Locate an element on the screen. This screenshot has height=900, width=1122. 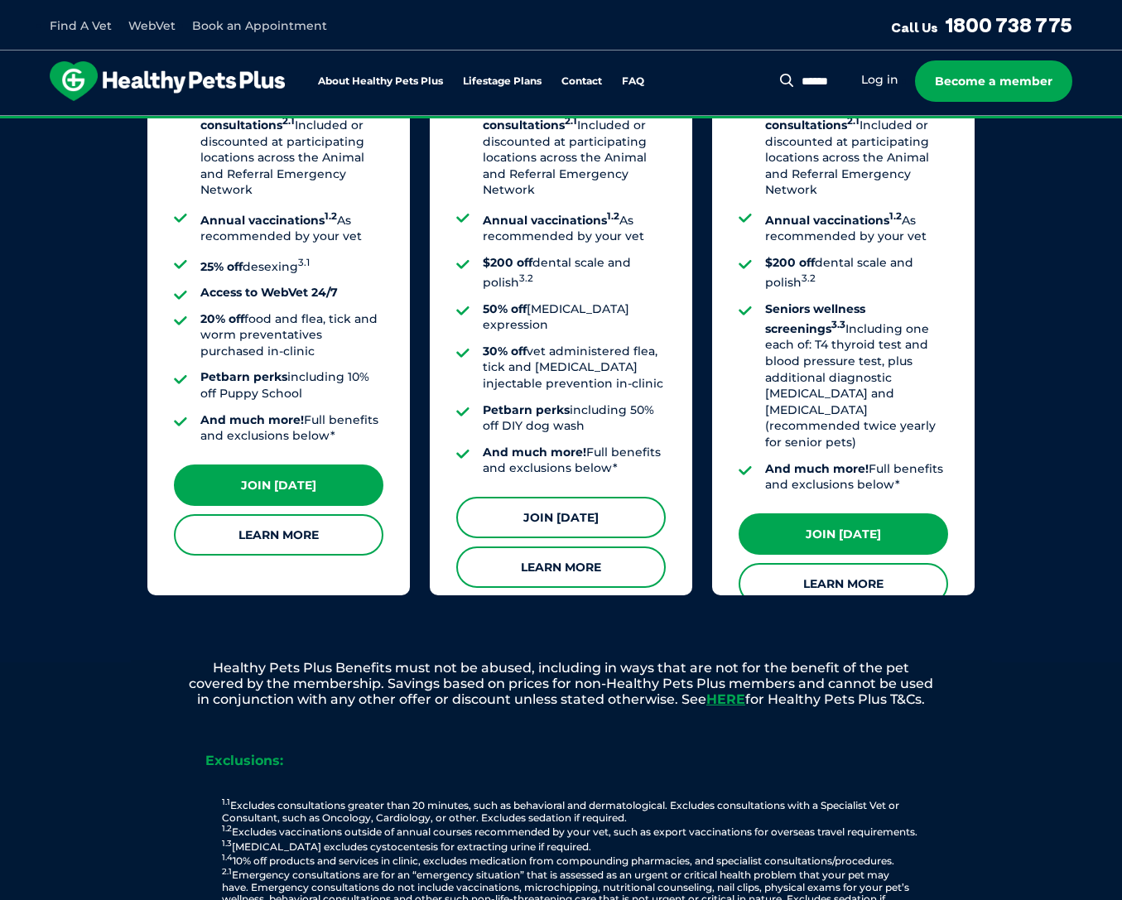
strong: 25% off is located at coordinates (221, 266).